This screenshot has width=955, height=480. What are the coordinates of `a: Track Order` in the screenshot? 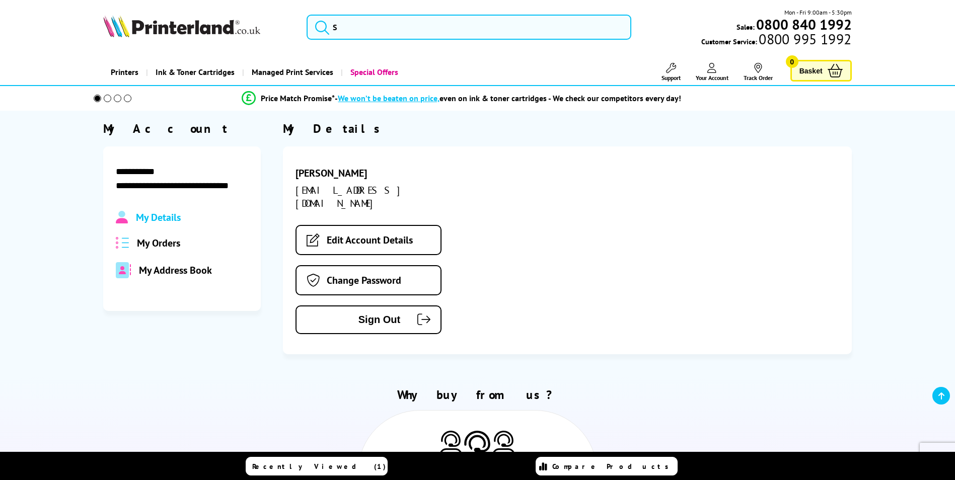 It's located at (758, 72).